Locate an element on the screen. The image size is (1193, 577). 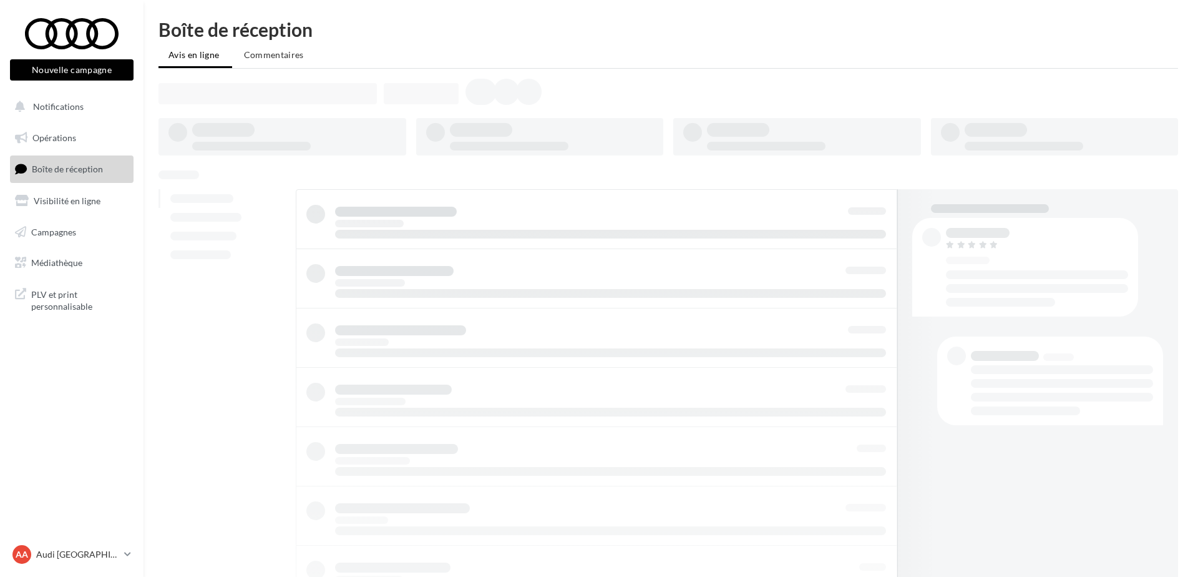
span: Visibilité en ligne is located at coordinates (67, 200).